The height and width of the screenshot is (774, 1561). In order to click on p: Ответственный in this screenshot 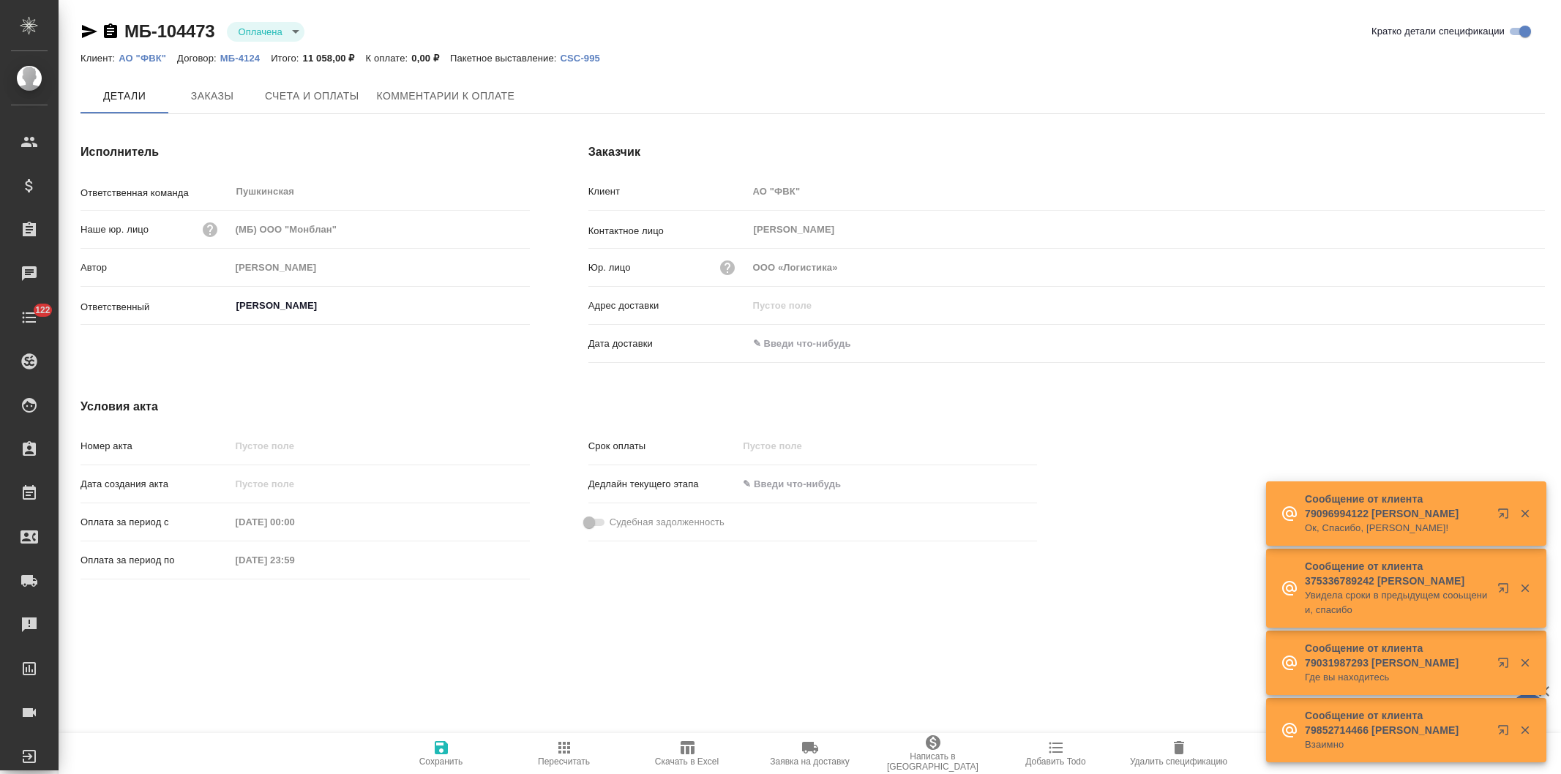, I will do `click(155, 307)`.